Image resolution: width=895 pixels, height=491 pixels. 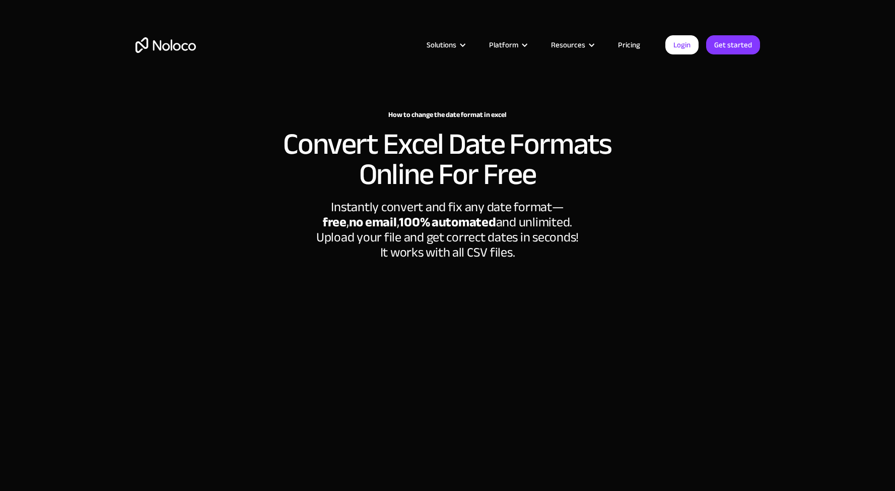 I want to click on strong: free, so click(x=334, y=222).